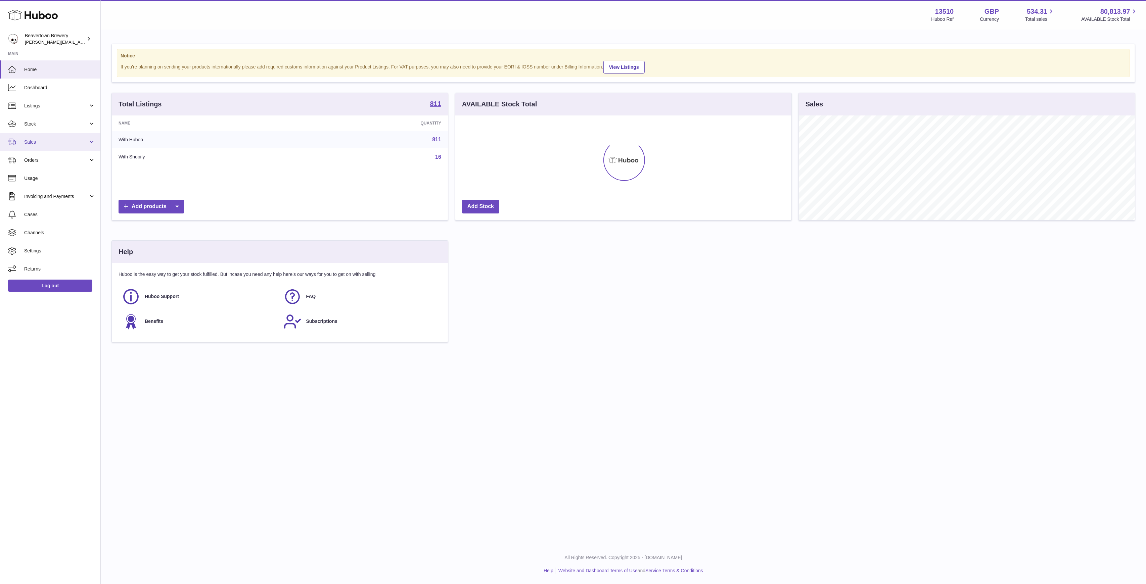 This screenshot has width=1146, height=584. I want to click on a: FAQ, so click(361, 297).